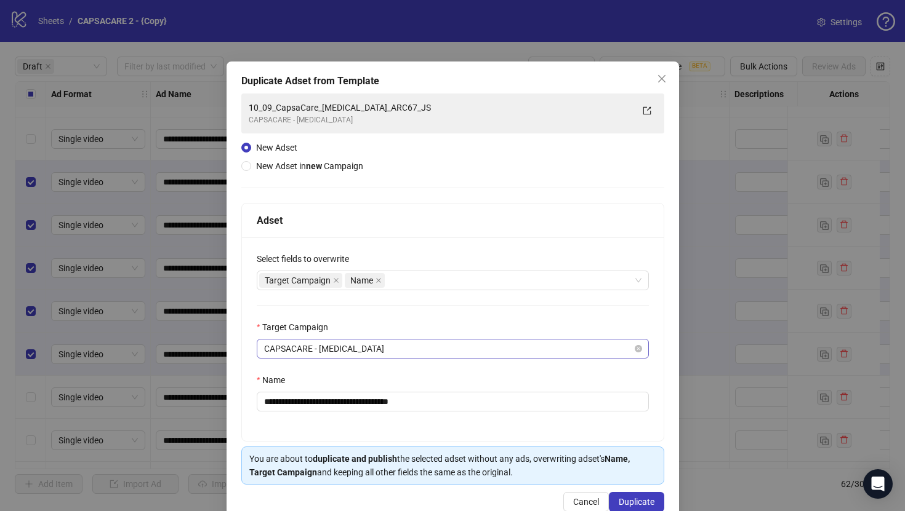  Describe the element at coordinates (586, 502) in the screenshot. I see `span: Cancel` at that location.